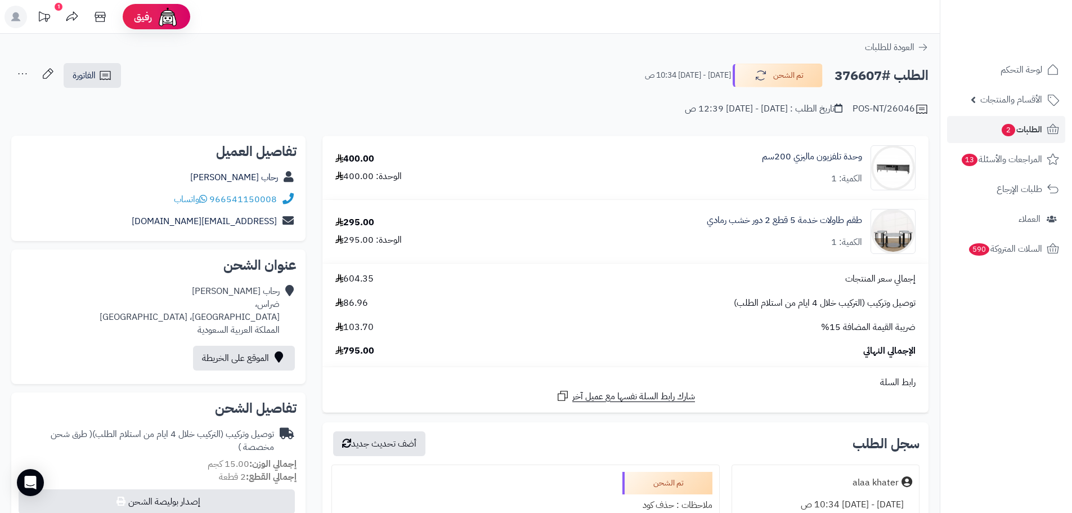 This screenshot has width=1072, height=513. What do you see at coordinates (258, 477) in the screenshot?
I see `small: 2 قطعة` at bounding box center [258, 477].